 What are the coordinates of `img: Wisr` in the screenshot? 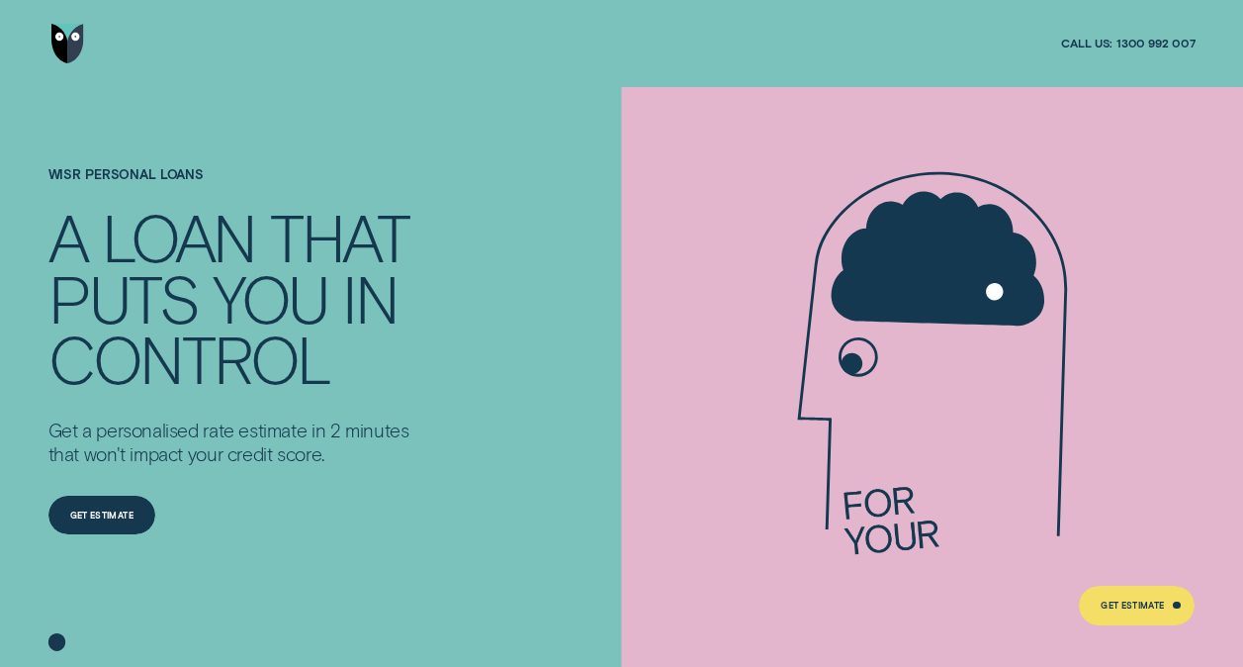 It's located at (67, 44).